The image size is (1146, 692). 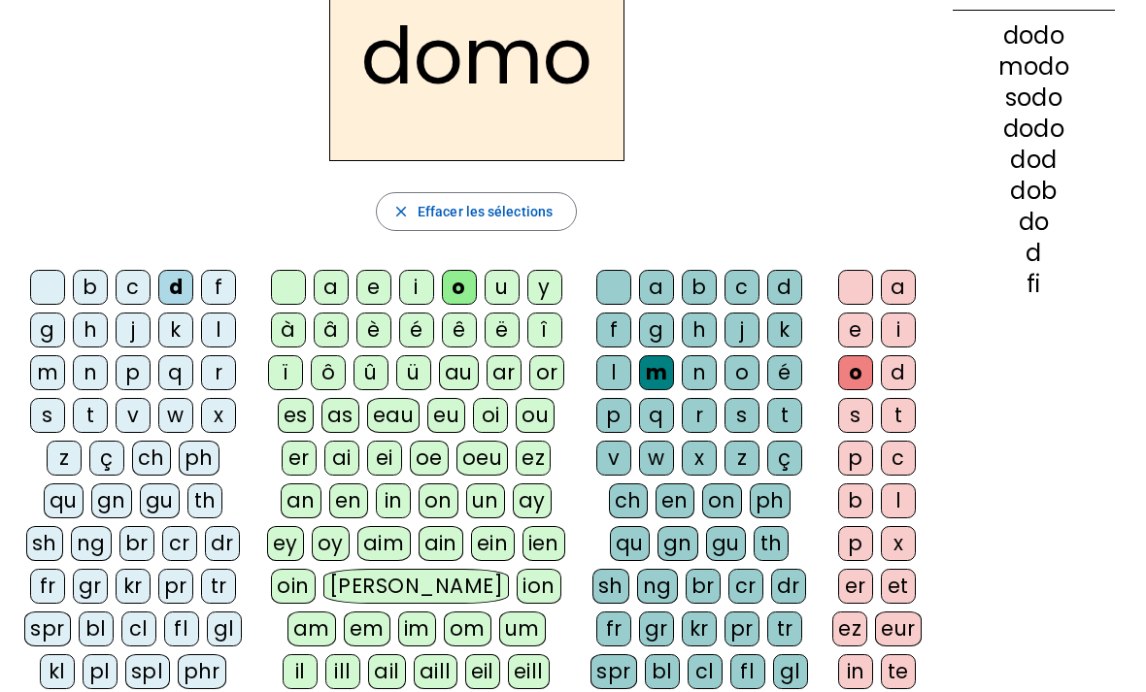 I want to click on div: k, so click(x=176, y=330).